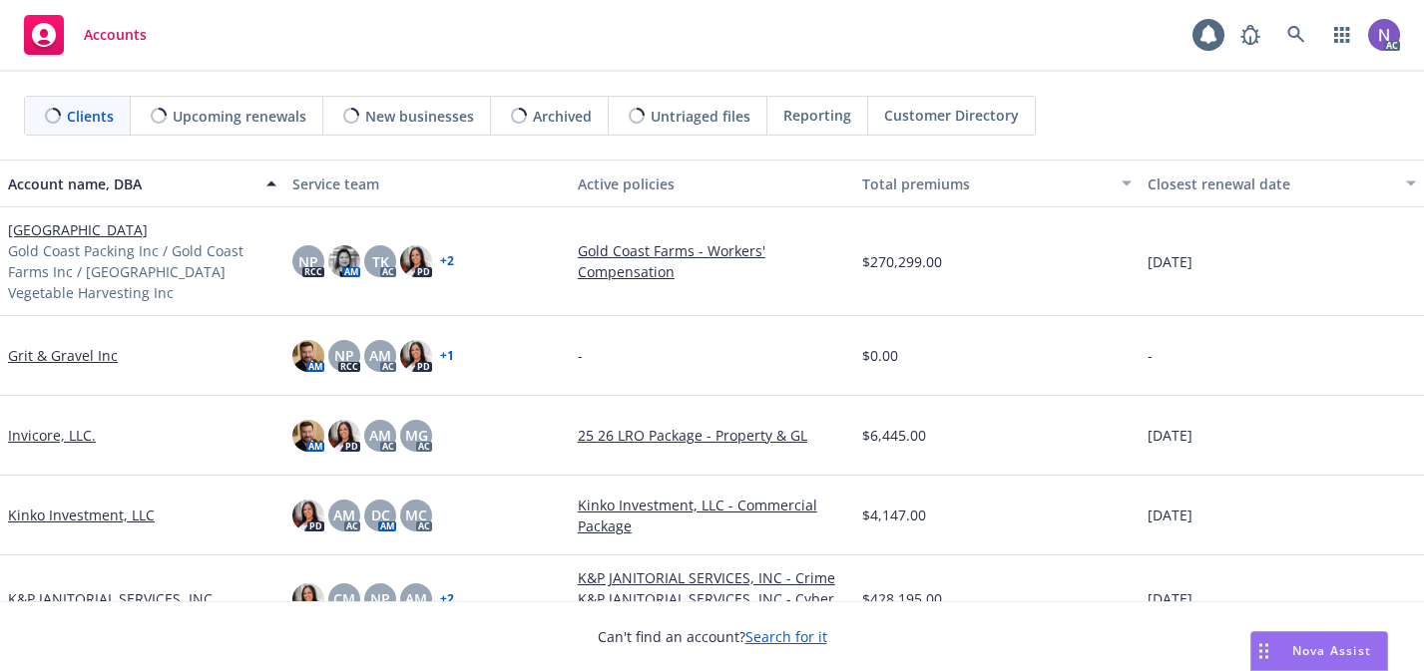 Image resolution: width=1424 pixels, height=671 pixels. I want to click on a: + 1, so click(447, 356).